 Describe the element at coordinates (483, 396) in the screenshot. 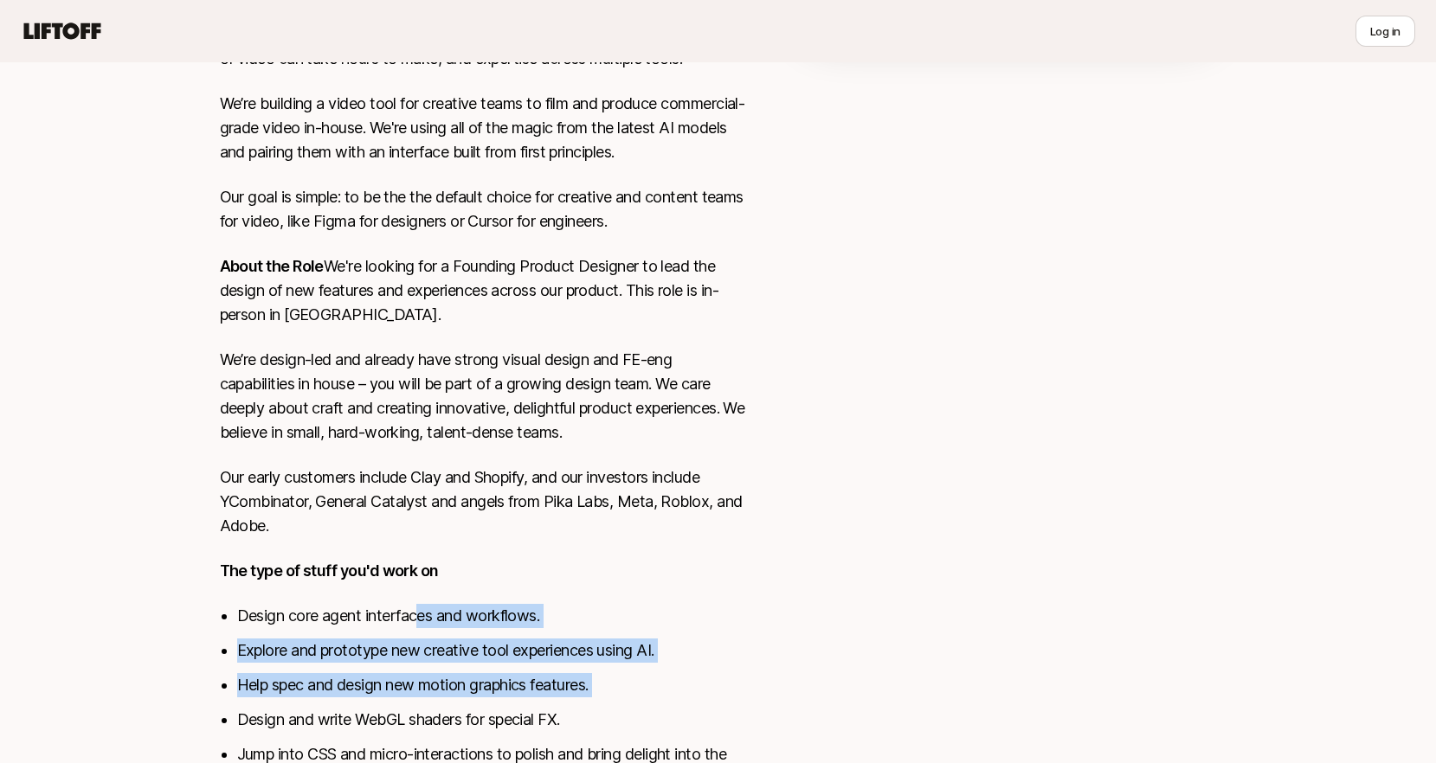

I see `p: We’re design-led and already have strong visual design and FE-eng capabilities in house – you wil...` at that location.